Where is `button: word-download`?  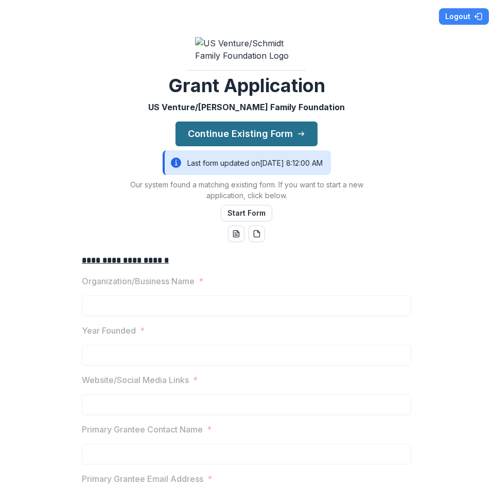
button: word-download is located at coordinates (236, 234).